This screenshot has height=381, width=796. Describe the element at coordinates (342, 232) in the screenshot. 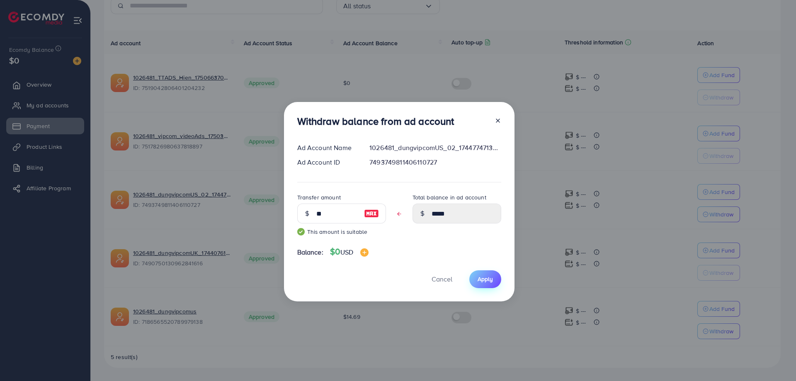

I see `small: This amount is suitable` at that location.